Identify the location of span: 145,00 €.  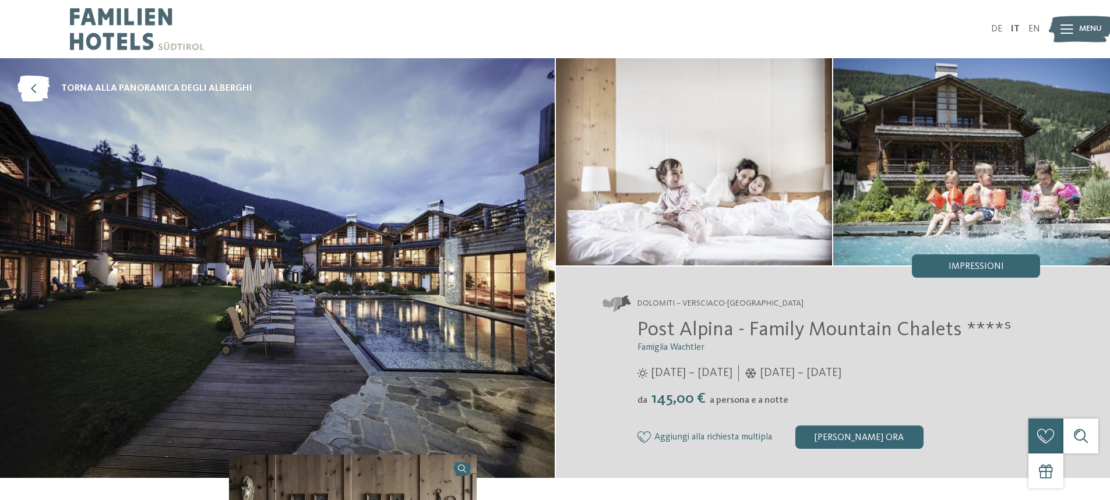
(678, 399).